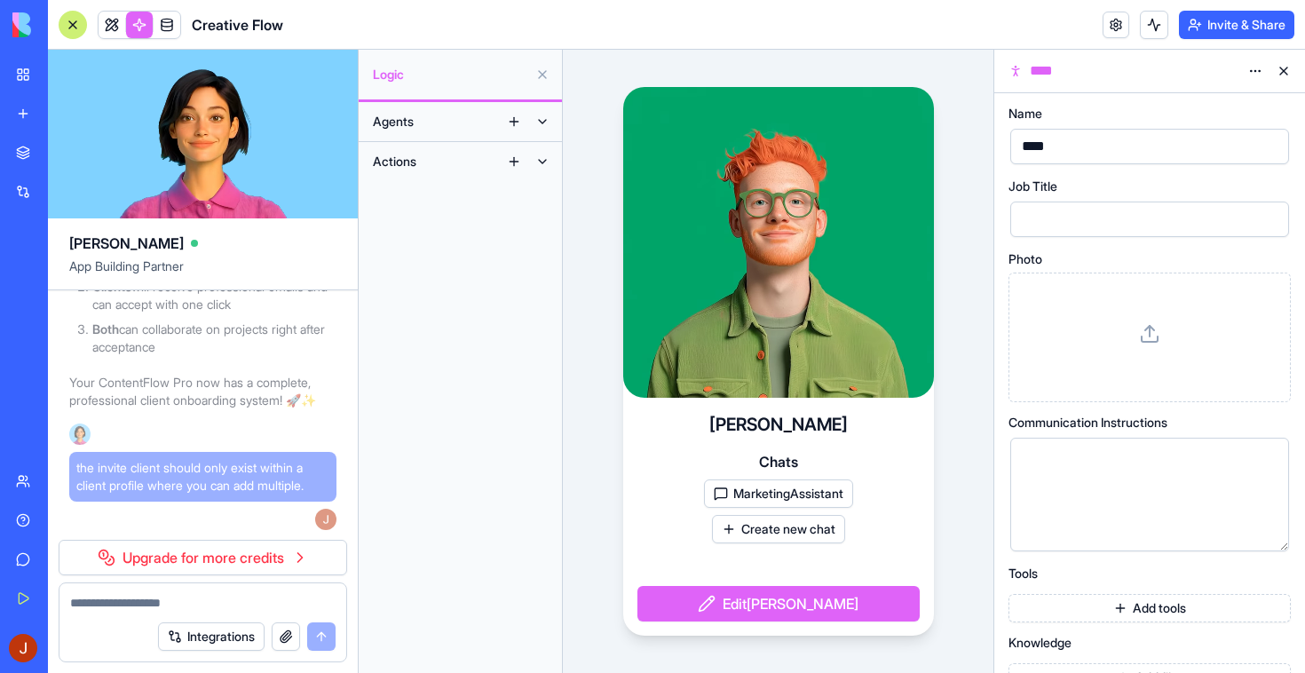  Describe the element at coordinates (67, 25) in the screenshot. I see `img: logo` at that location.